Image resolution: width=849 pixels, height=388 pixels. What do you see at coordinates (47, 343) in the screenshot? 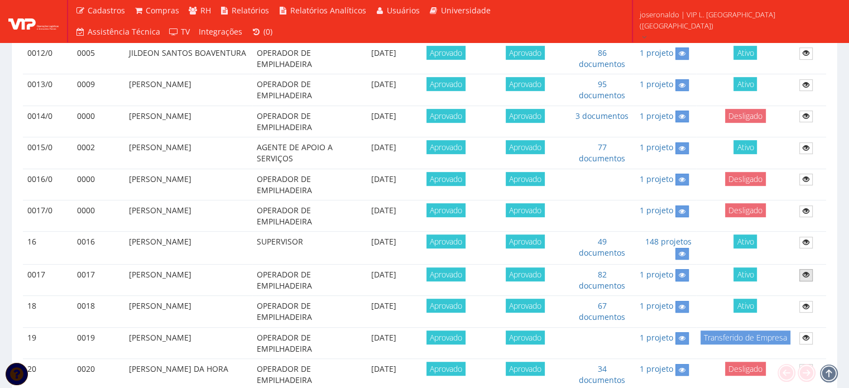
I see `td: 19` at bounding box center [47, 343].